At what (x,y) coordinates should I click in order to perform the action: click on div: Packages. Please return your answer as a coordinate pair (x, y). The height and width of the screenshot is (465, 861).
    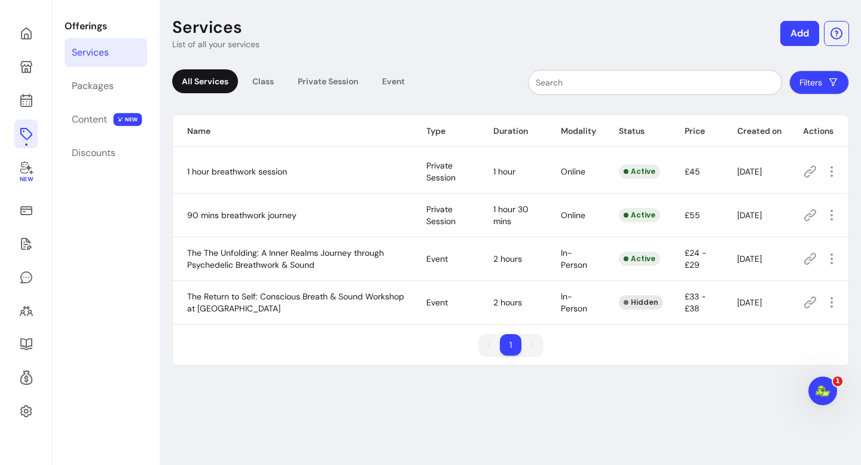
    Looking at the image, I should click on (93, 86).